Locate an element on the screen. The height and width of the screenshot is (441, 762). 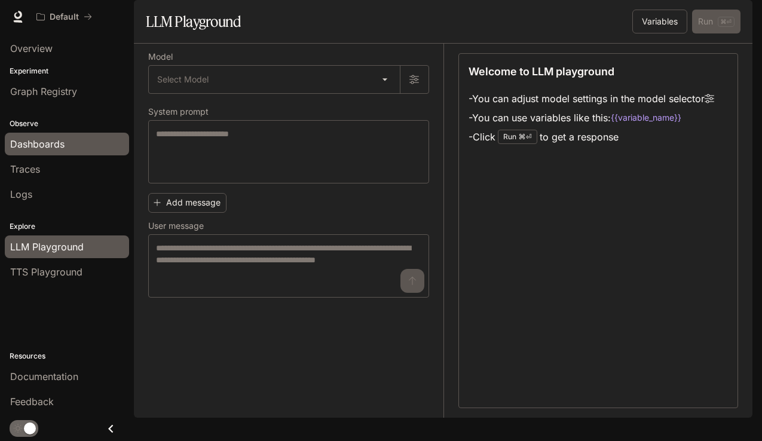
code: {{variable_name}} is located at coordinates (646, 118).